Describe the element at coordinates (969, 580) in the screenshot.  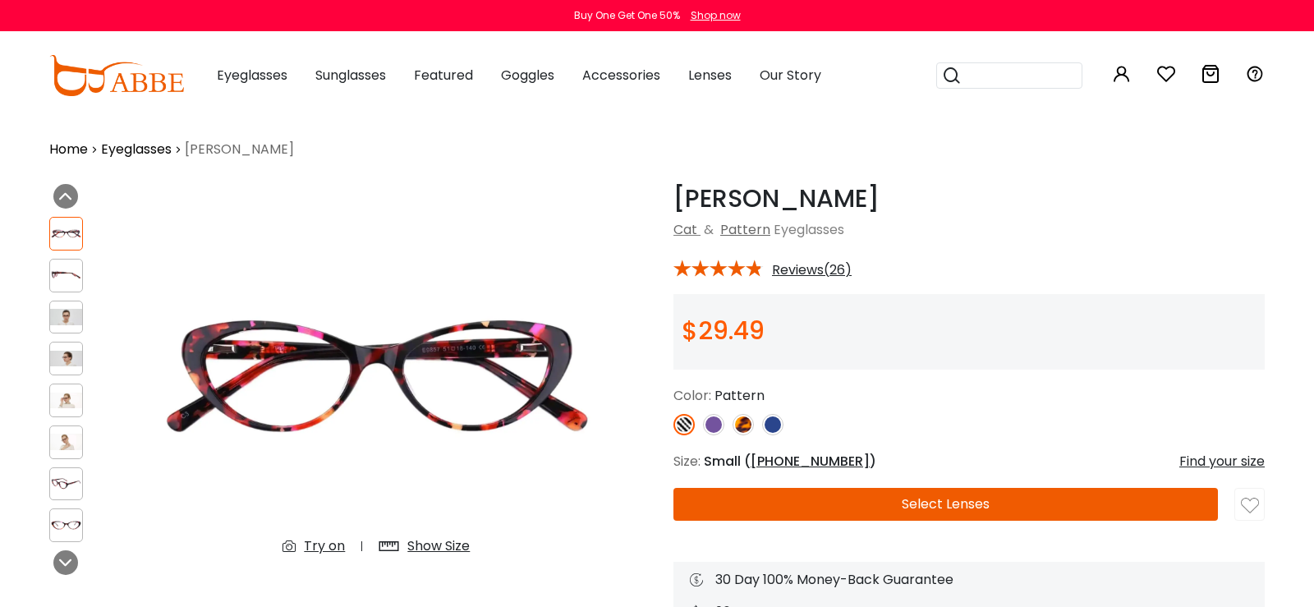
I see `div: 30 Day 100% Money-Back Guarantee` at that location.